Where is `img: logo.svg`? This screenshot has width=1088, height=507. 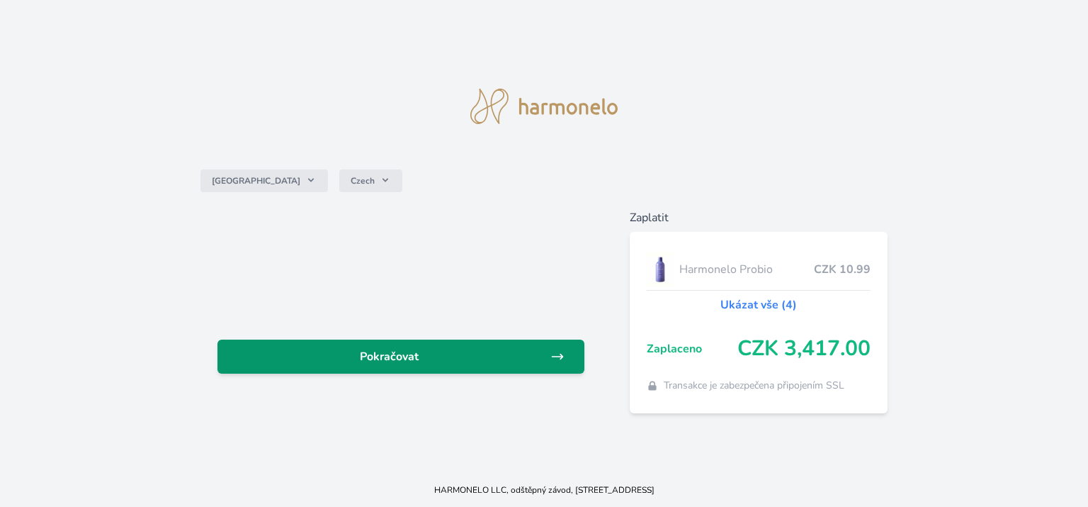 img: logo.svg is located at coordinates (544, 106).